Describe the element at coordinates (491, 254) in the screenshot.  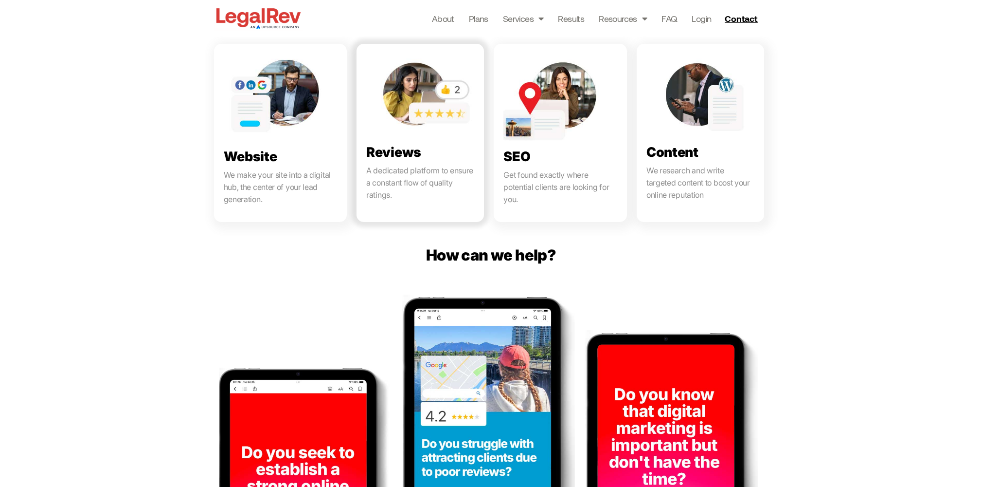
I see `p: How can we help?` at that location.